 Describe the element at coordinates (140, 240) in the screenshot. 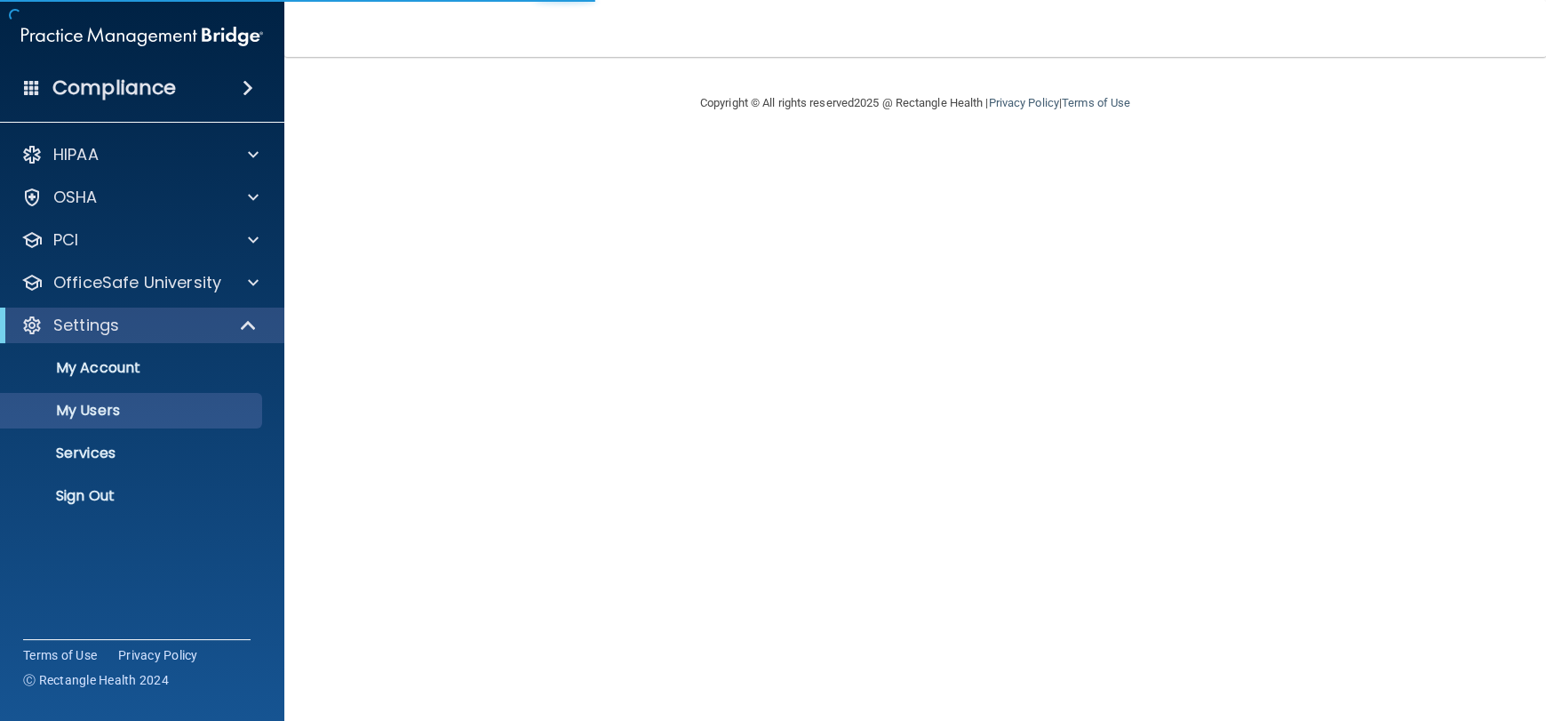

I see `a: PCI` at that location.